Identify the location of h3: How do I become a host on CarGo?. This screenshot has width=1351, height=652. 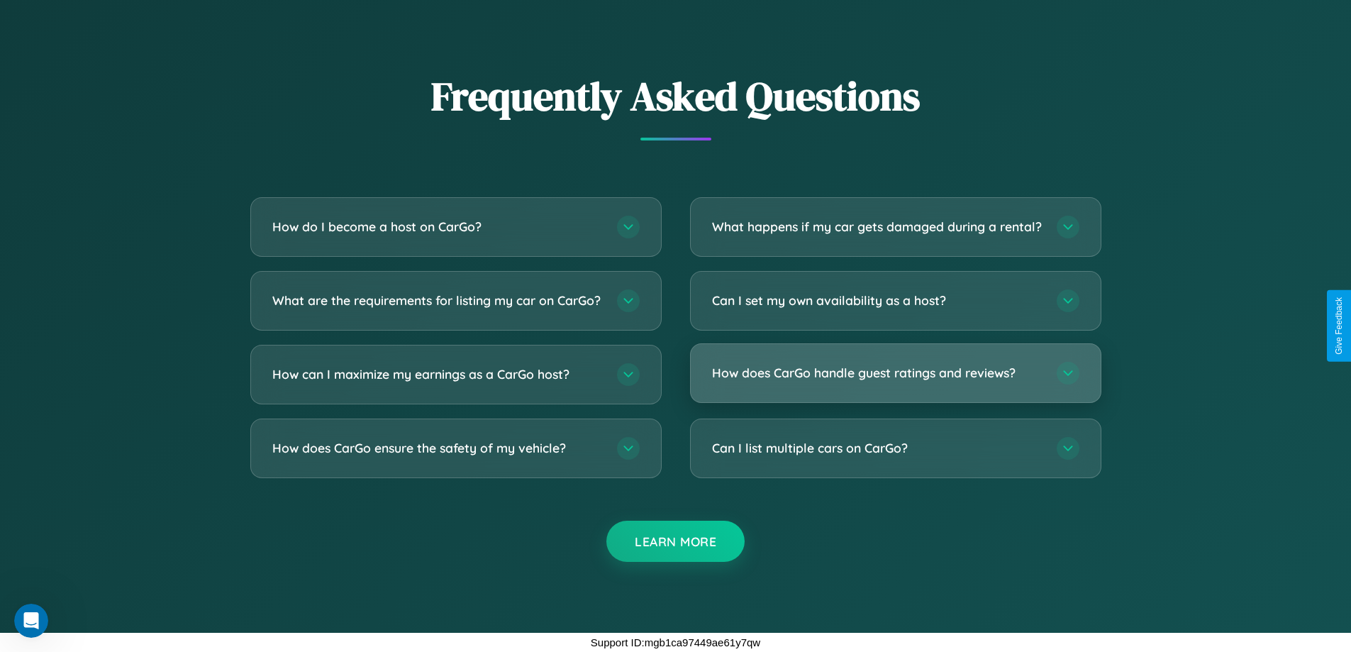
(438, 226).